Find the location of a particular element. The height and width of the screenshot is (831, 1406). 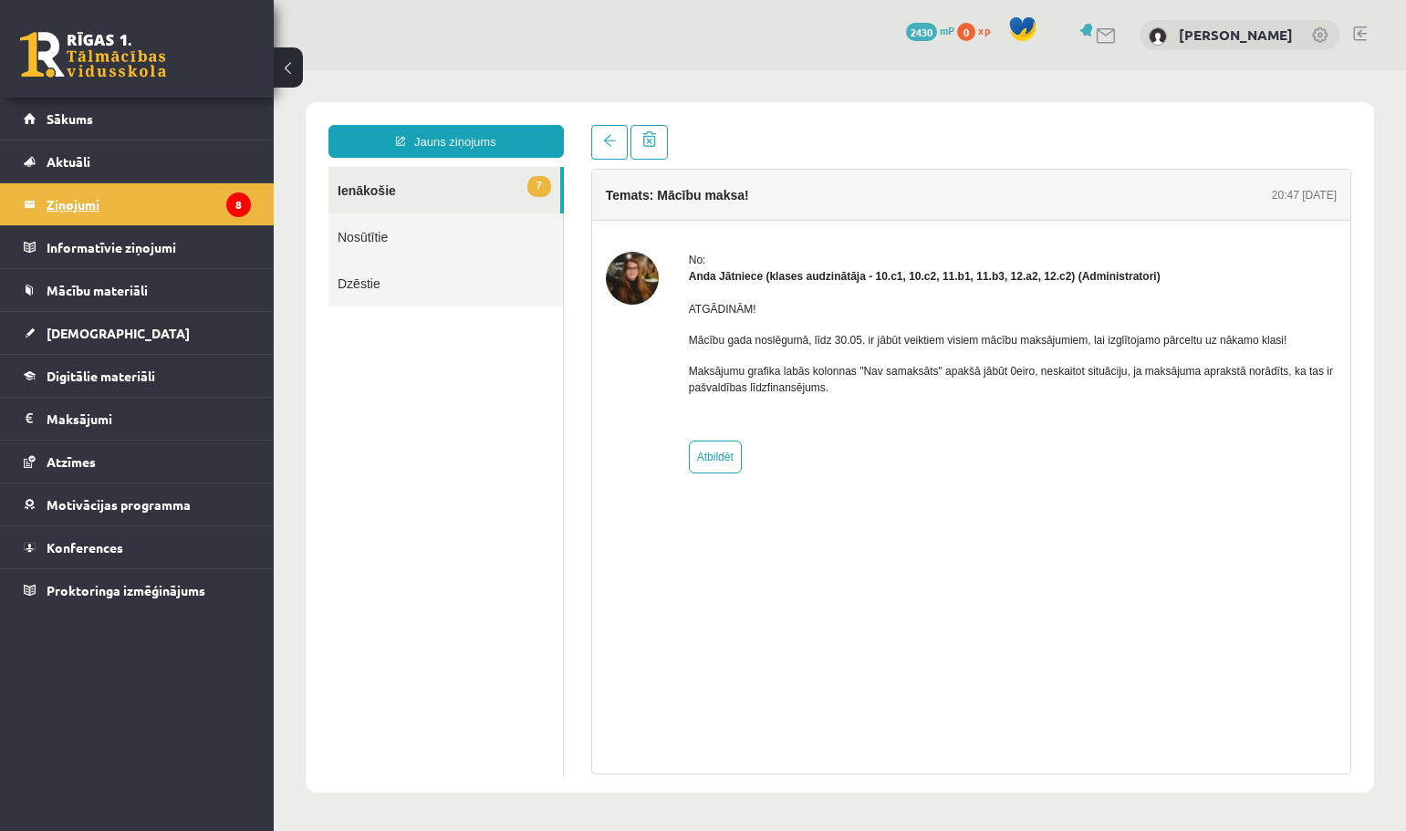

a: Nosūtītie is located at coordinates (172, 166).